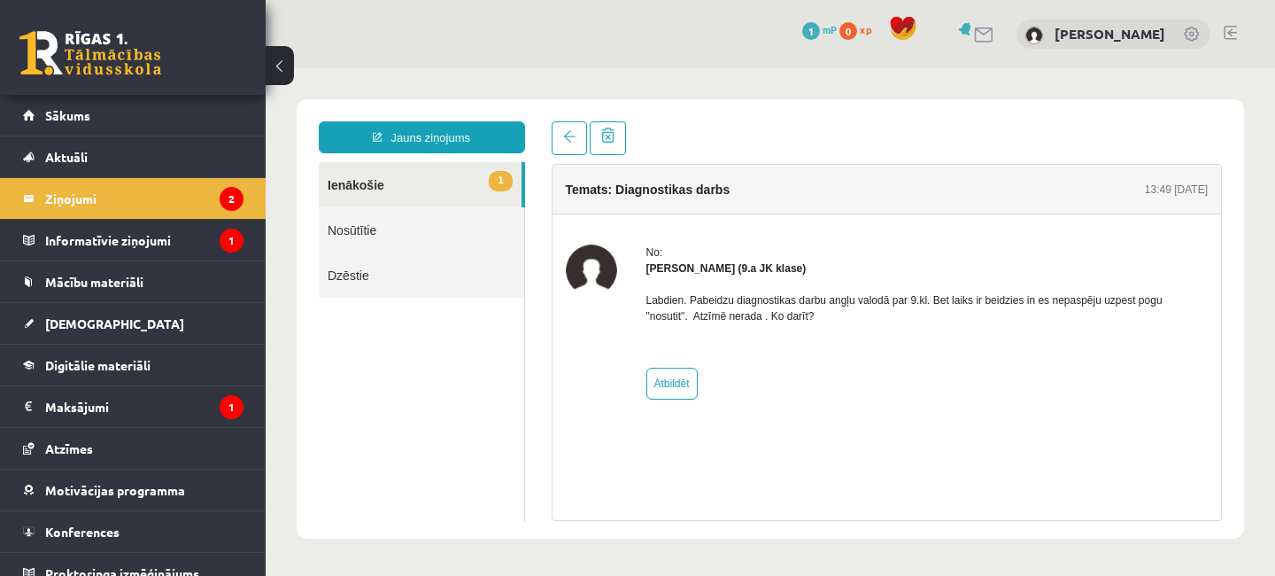 This screenshot has width=1275, height=576. Describe the element at coordinates (69, 448) in the screenshot. I see `span: Atzīmes` at that location.